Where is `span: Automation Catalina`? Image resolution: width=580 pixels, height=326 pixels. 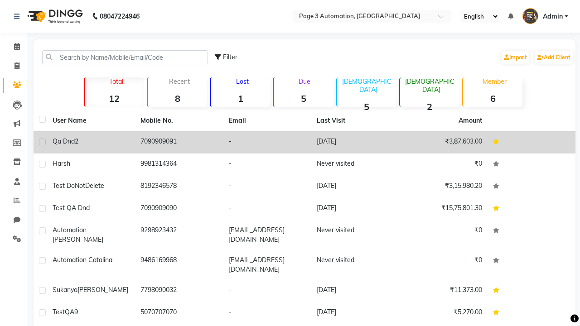 span: Automation Catalina is located at coordinates (82, 260).